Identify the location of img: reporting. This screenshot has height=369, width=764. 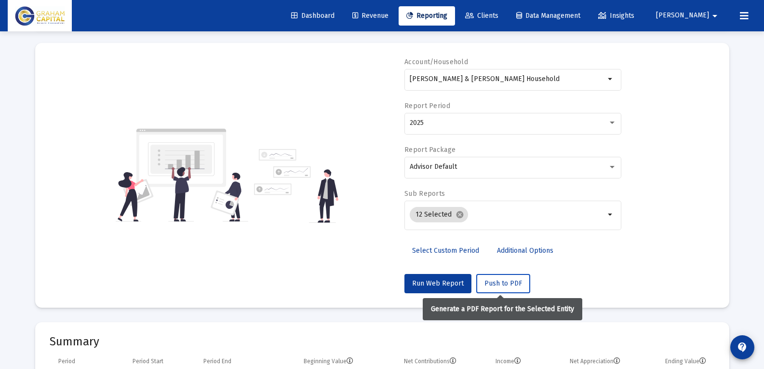
(182, 175).